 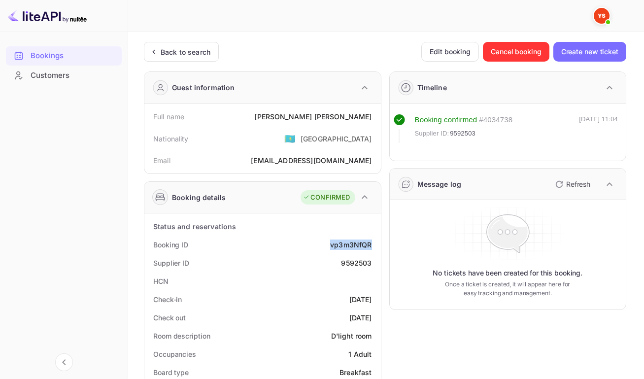 What do you see at coordinates (169, 317) in the screenshot?
I see `div: Check out` at bounding box center [169, 317].